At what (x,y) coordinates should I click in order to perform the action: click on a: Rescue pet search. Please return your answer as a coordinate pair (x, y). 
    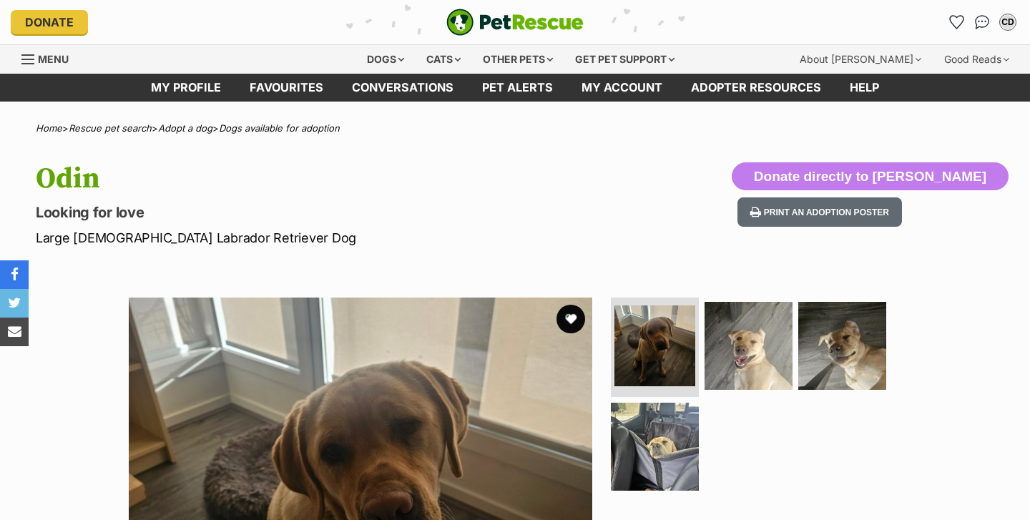
    Looking at the image, I should click on (110, 128).